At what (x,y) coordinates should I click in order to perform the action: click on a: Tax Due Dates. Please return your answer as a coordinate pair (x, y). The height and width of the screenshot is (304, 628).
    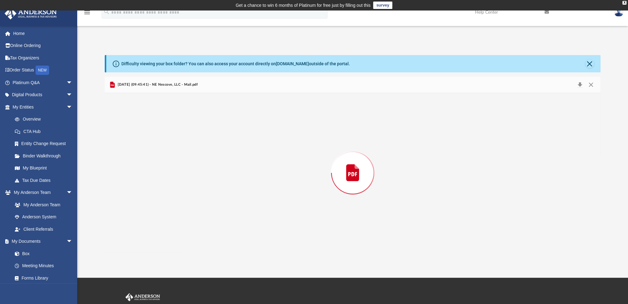
    Looking at the image, I should click on (45, 180).